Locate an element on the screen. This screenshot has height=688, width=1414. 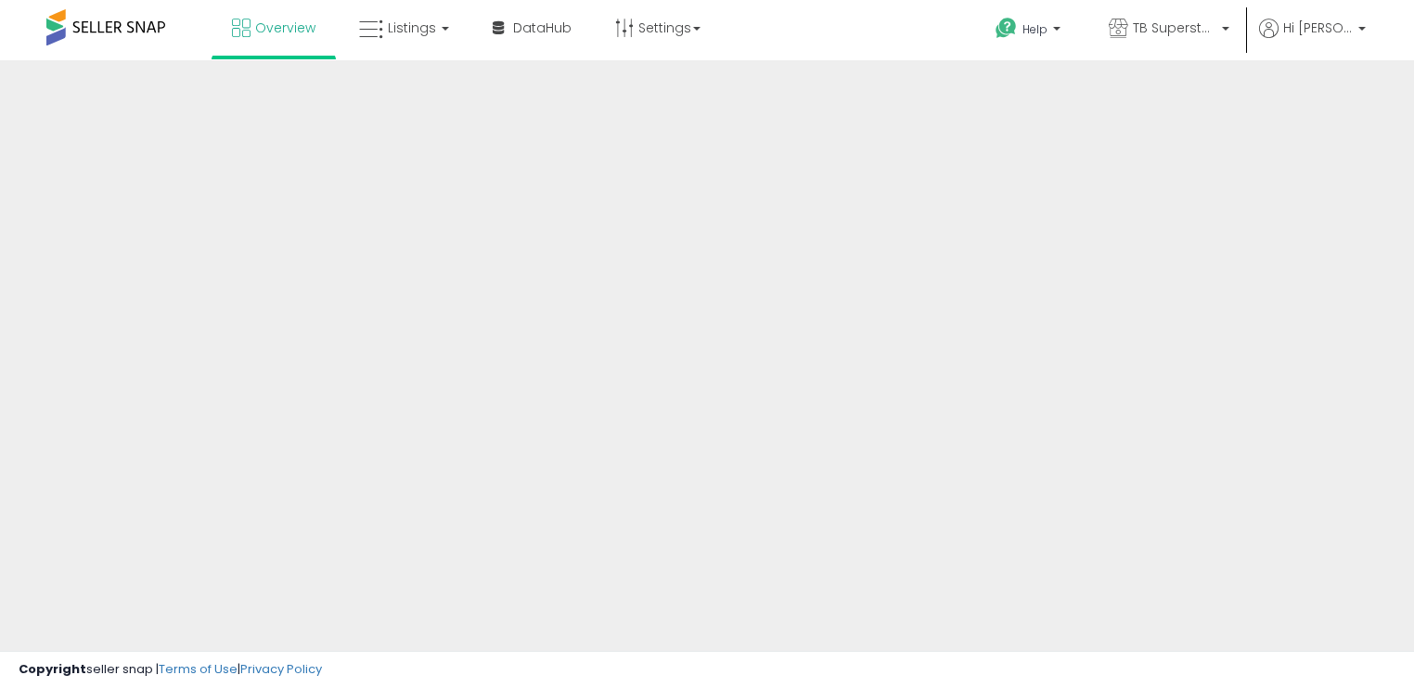
span: DataHub is located at coordinates (542, 28).